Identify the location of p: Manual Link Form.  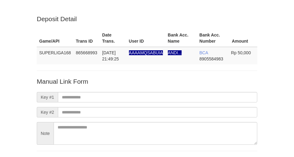
(147, 81).